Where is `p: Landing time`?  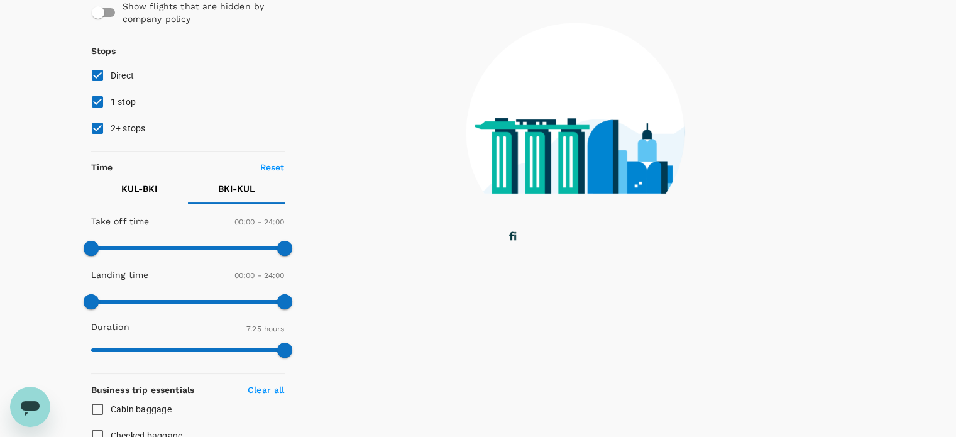
p: Landing time is located at coordinates (120, 275).